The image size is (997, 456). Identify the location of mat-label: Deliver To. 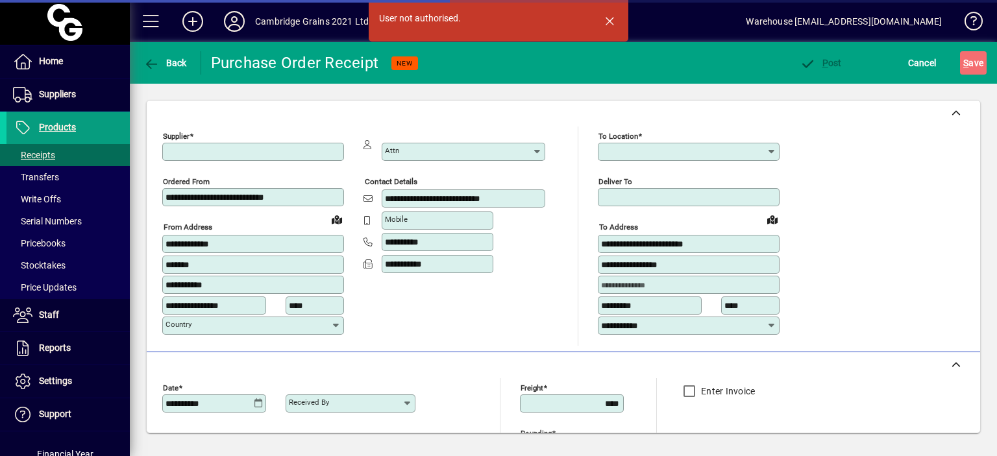
(616, 182).